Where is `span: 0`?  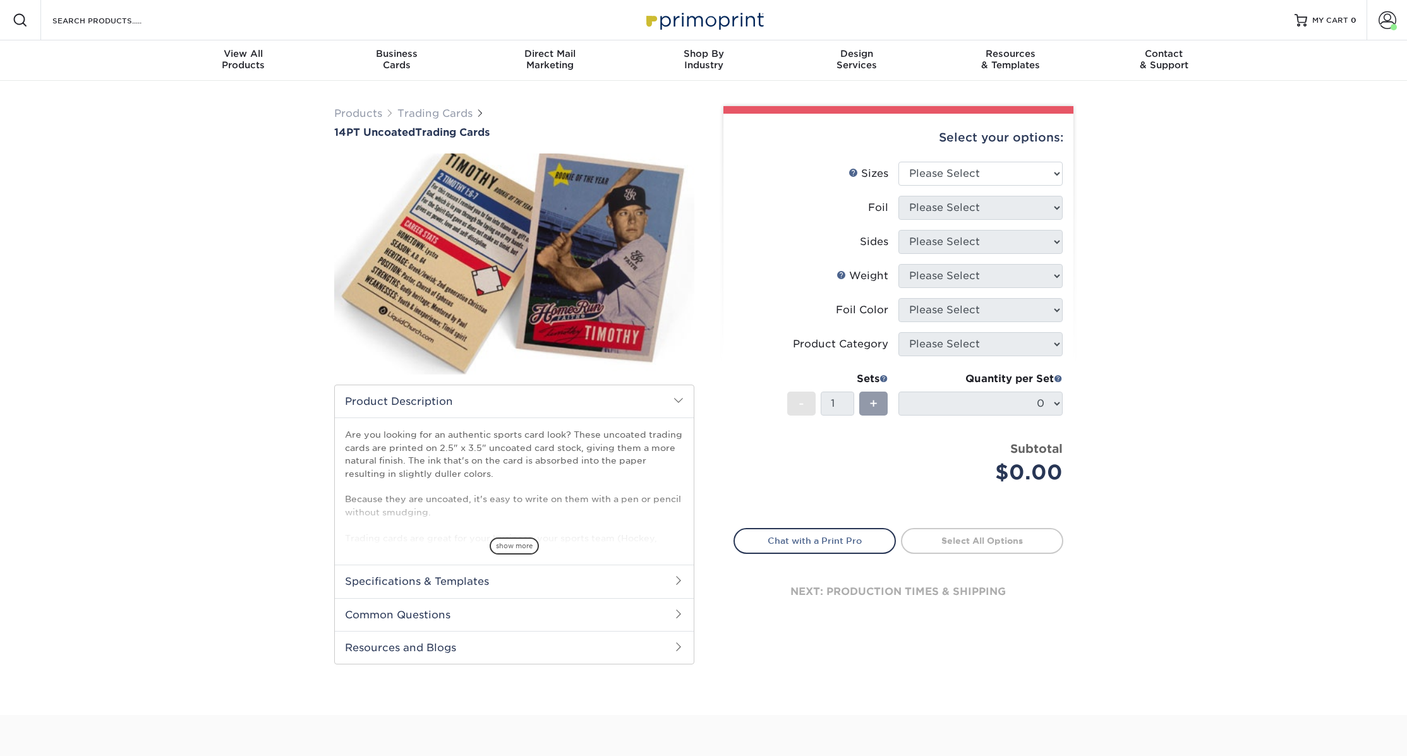
span: 0 is located at coordinates (1353, 20).